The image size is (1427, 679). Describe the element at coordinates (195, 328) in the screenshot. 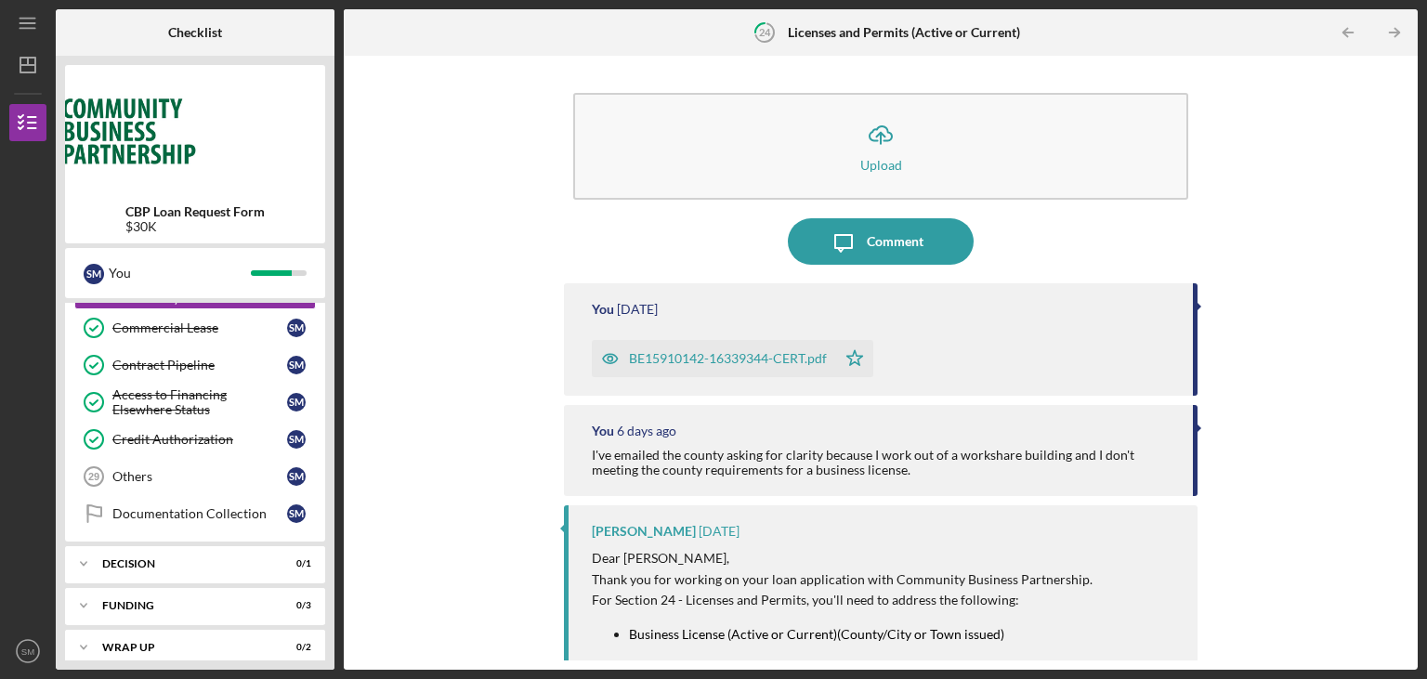

I see `a: Commercial LeaseSM` at that location.